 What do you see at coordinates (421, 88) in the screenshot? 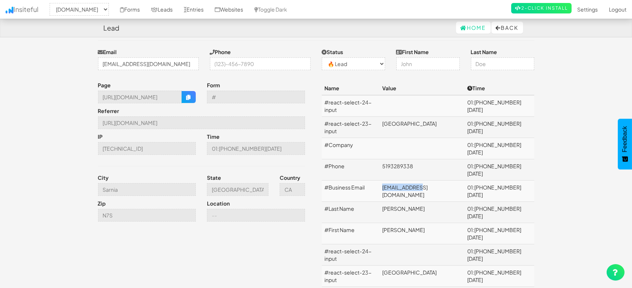
I see `th: Value` at bounding box center [421, 88].